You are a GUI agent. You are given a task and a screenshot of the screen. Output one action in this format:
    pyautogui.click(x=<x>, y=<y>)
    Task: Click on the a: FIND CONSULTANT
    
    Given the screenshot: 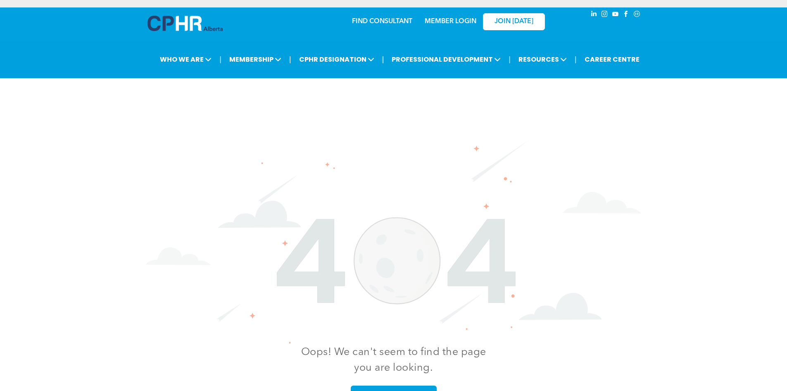 What is the action you would take?
    pyautogui.click(x=382, y=21)
    